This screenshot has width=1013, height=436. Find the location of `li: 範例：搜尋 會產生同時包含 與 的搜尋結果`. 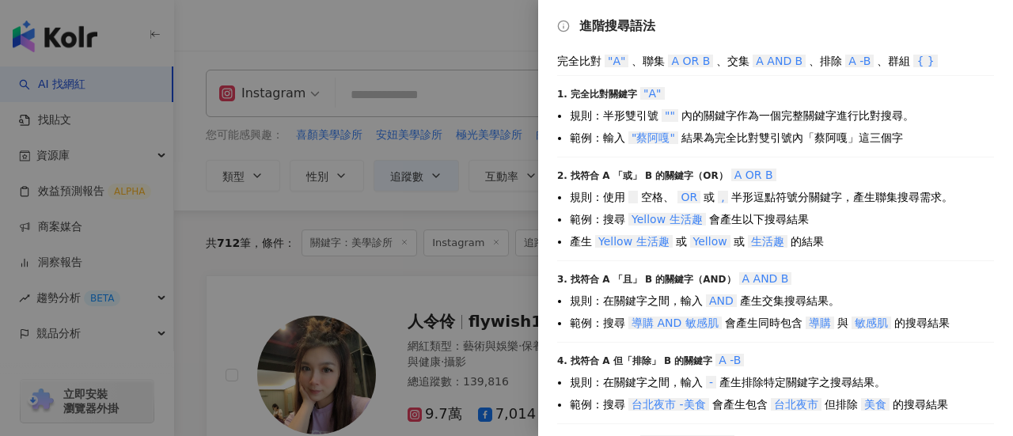

li: 範例：搜尋 會產生同時包含 與 的搜尋結果 is located at coordinates (782, 323).